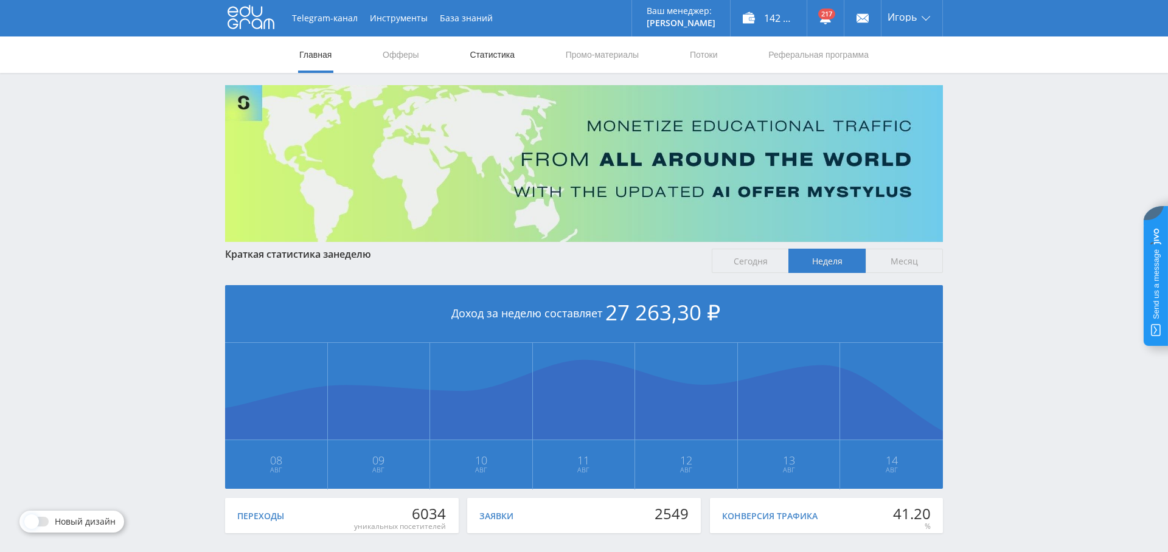 The height and width of the screenshot is (552, 1168). Describe the element at coordinates (818, 55) in the screenshot. I see `a: Реферальная программа` at that location.